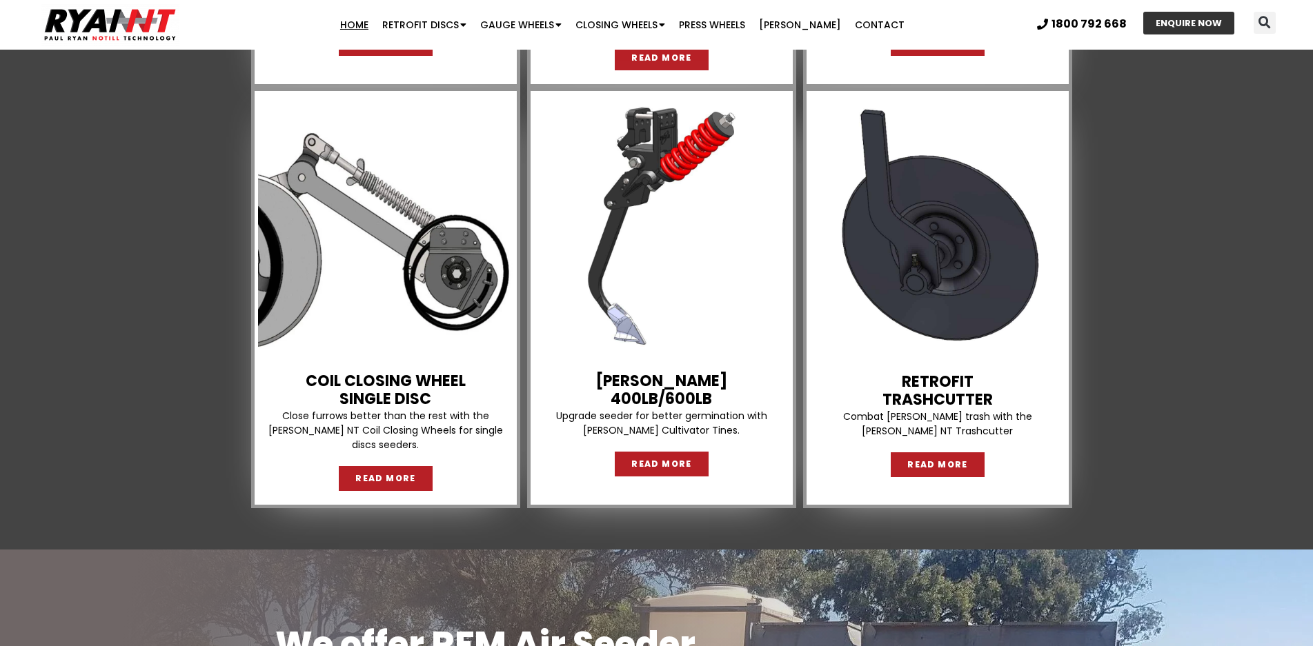 The image size is (1313, 646). What do you see at coordinates (1082, 24) in the screenshot?
I see `a: 1800 792 668` at bounding box center [1082, 24].